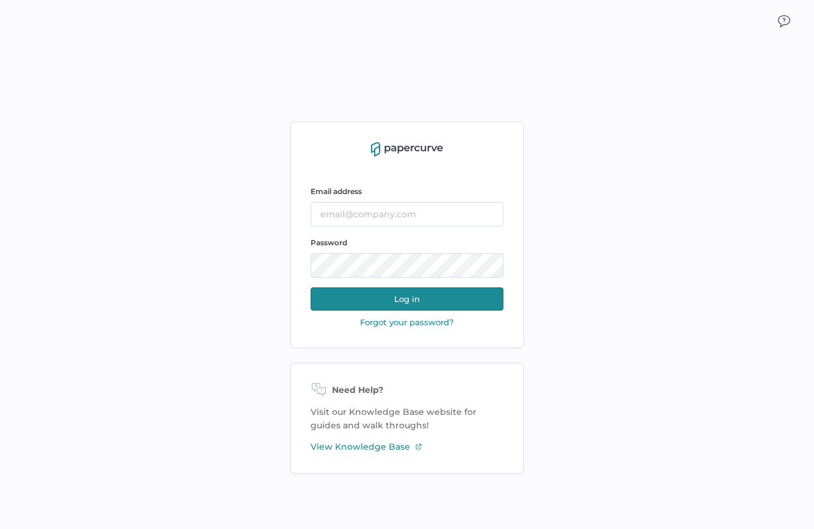  Describe the element at coordinates (336, 191) in the screenshot. I see `span: Email address` at that location.